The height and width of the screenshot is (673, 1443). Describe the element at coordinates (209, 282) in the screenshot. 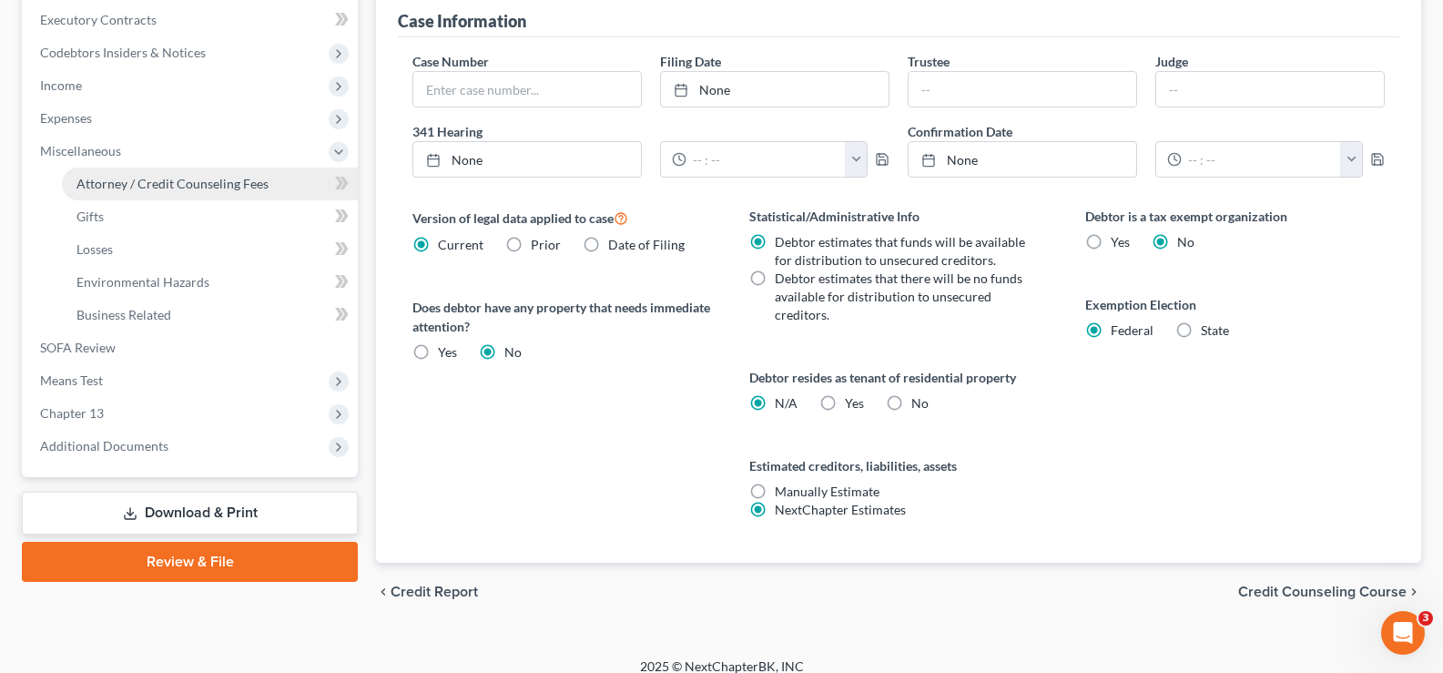

I see `a: Environmental Hazards` at that location.